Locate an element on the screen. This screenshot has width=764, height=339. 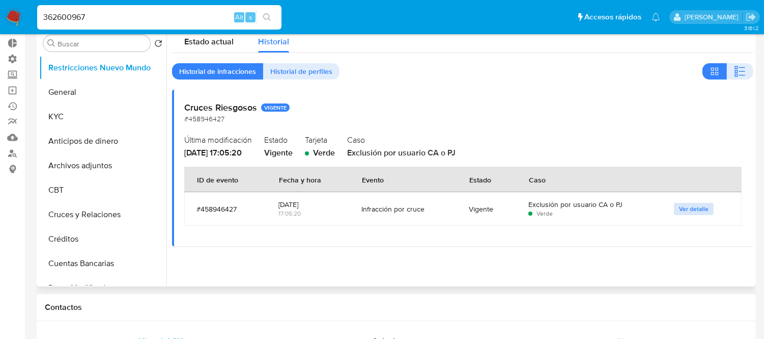
button: General is located at coordinates (103, 92).